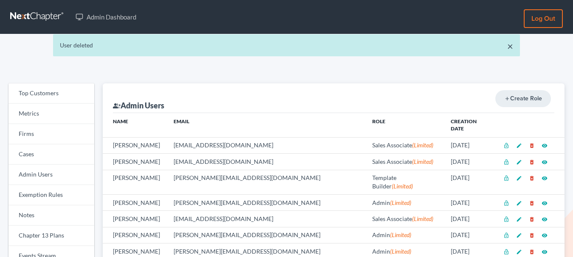  I want to click on th: Role, so click(404, 126).